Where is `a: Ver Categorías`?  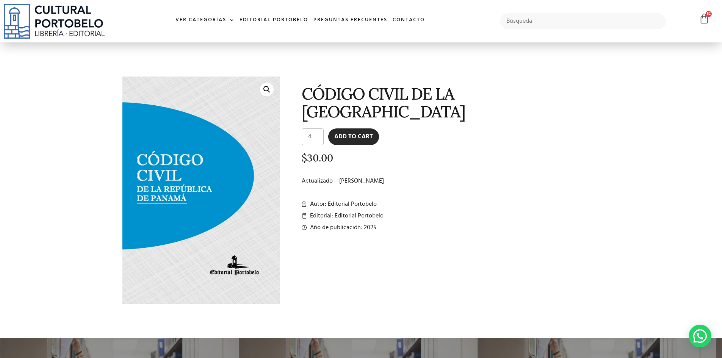
a: Ver Categorías is located at coordinates (205, 20).